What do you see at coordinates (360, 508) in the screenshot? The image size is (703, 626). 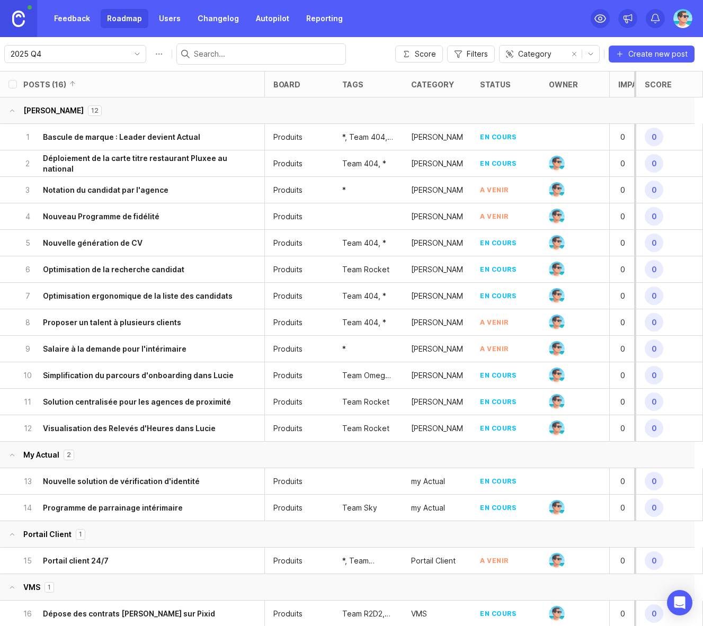 I see `p: Team Sky` at bounding box center [360, 508].